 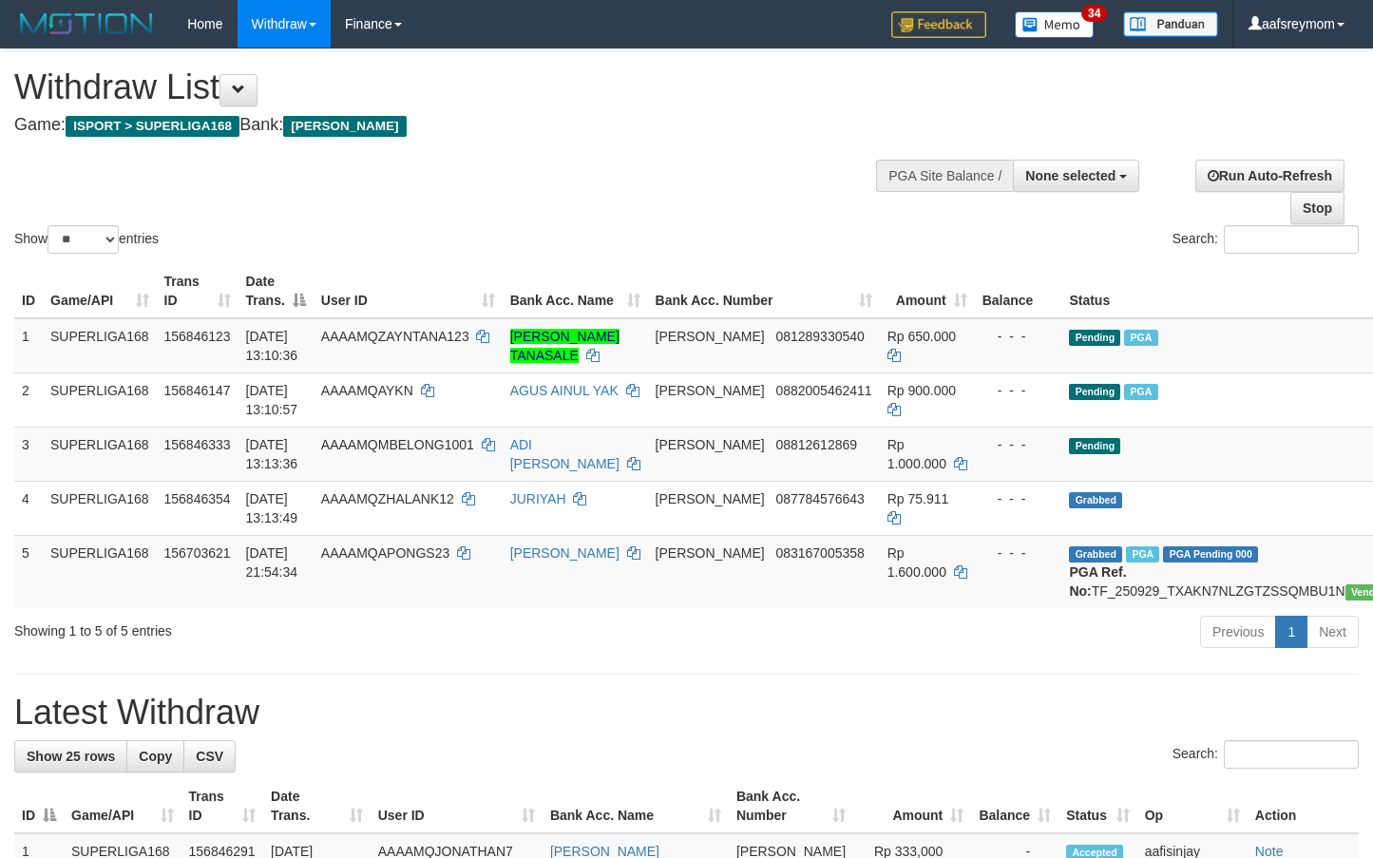 What do you see at coordinates (816, 445) in the screenshot?
I see `span: Copy 08812612869 to clipboard` at bounding box center [816, 445].